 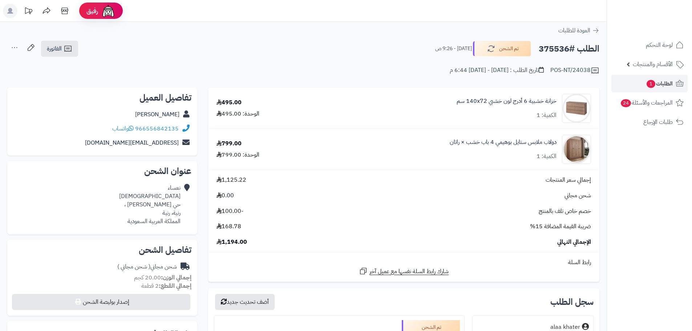 I want to click on span: المراجعات والأسئلة, so click(x=647, y=103).